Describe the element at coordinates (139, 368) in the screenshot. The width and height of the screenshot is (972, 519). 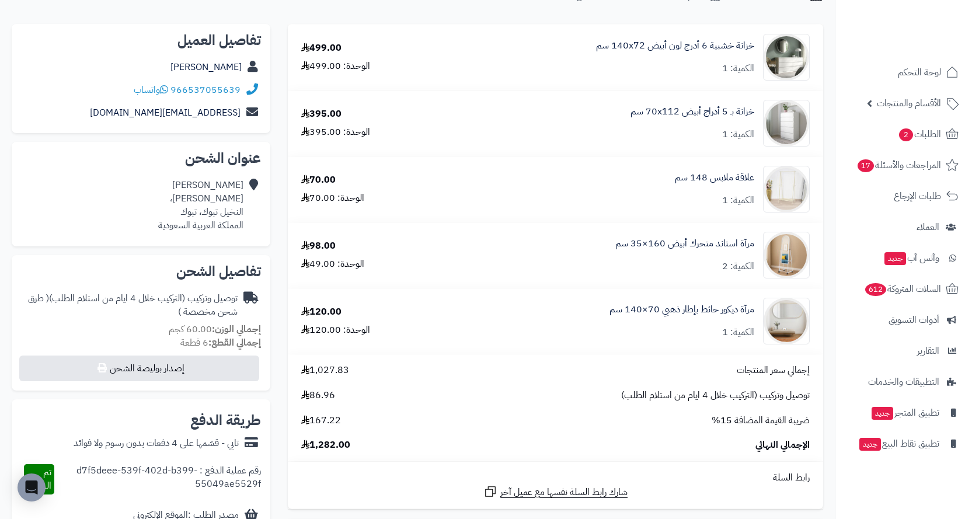
I see `button: إصدار بوليصة الشحن` at that location.